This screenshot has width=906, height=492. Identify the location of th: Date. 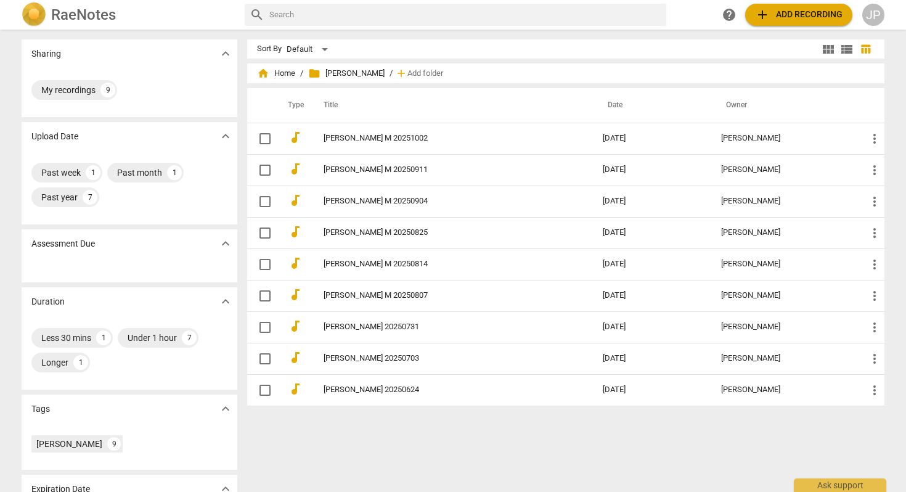
(652, 105).